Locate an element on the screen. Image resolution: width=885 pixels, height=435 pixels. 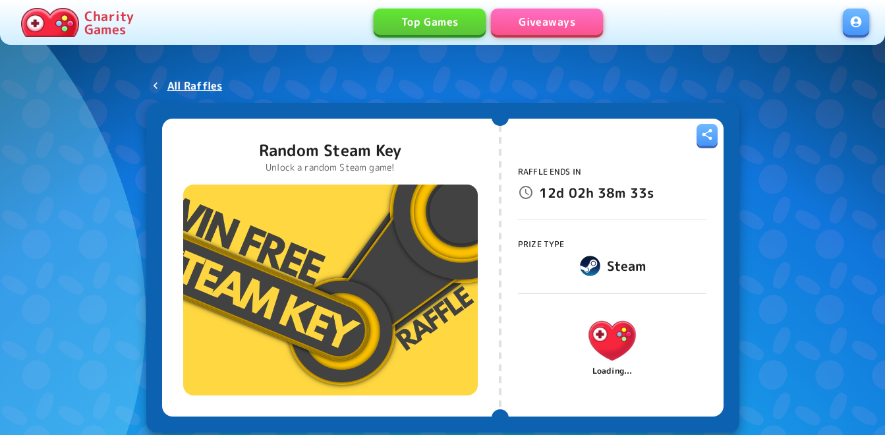
p: Charity Games is located at coordinates (109, 22).